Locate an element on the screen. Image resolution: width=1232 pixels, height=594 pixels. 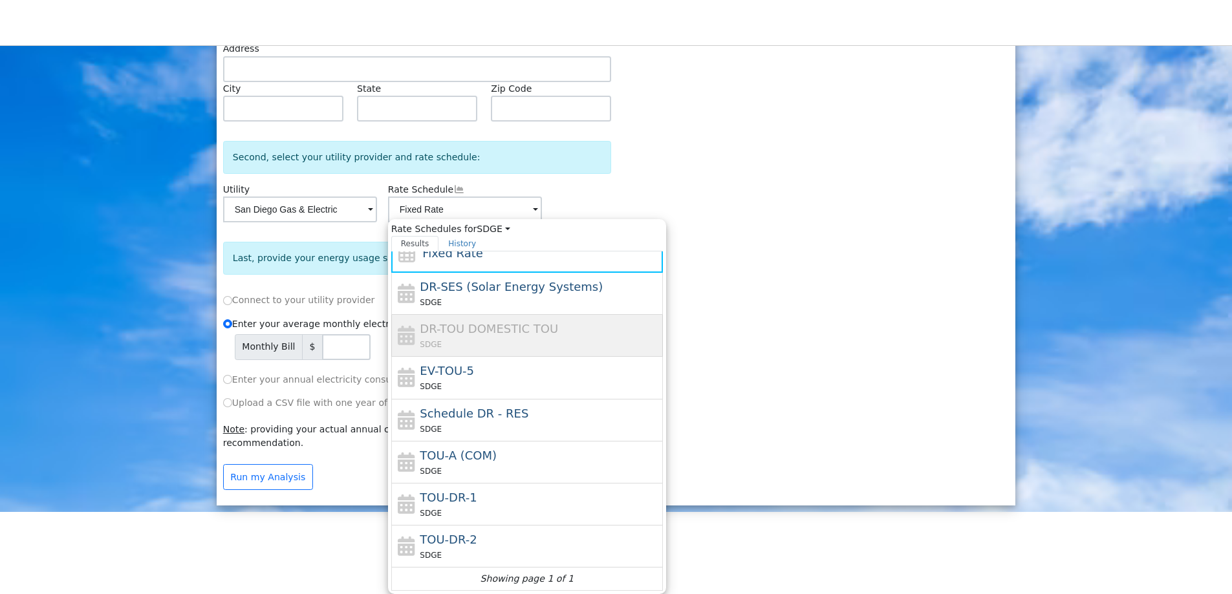
div: Last, provide your energy usage so we can analyze your consumption profile: is located at coordinates (417, 258).